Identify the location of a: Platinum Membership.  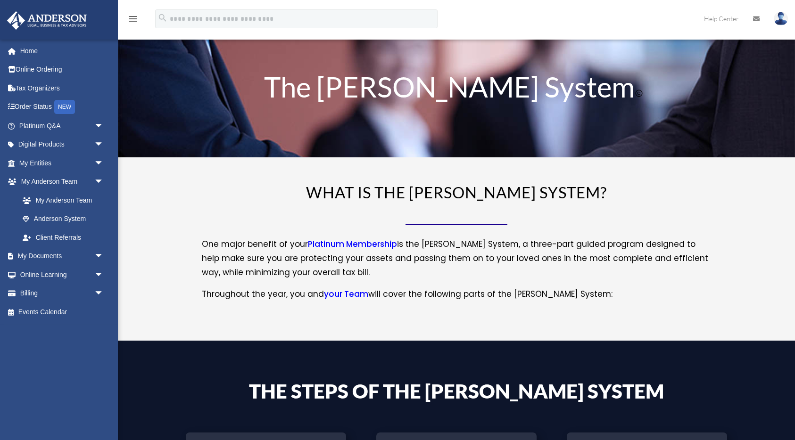
(352, 247).